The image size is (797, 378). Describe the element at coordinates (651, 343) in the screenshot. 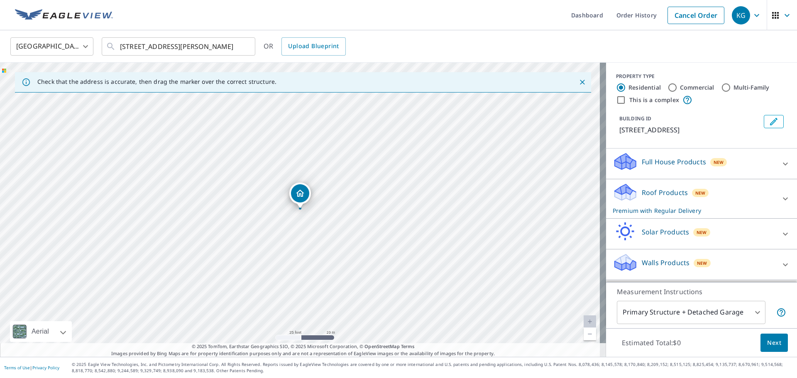

I see `p: Estimated Total: $0` at that location.